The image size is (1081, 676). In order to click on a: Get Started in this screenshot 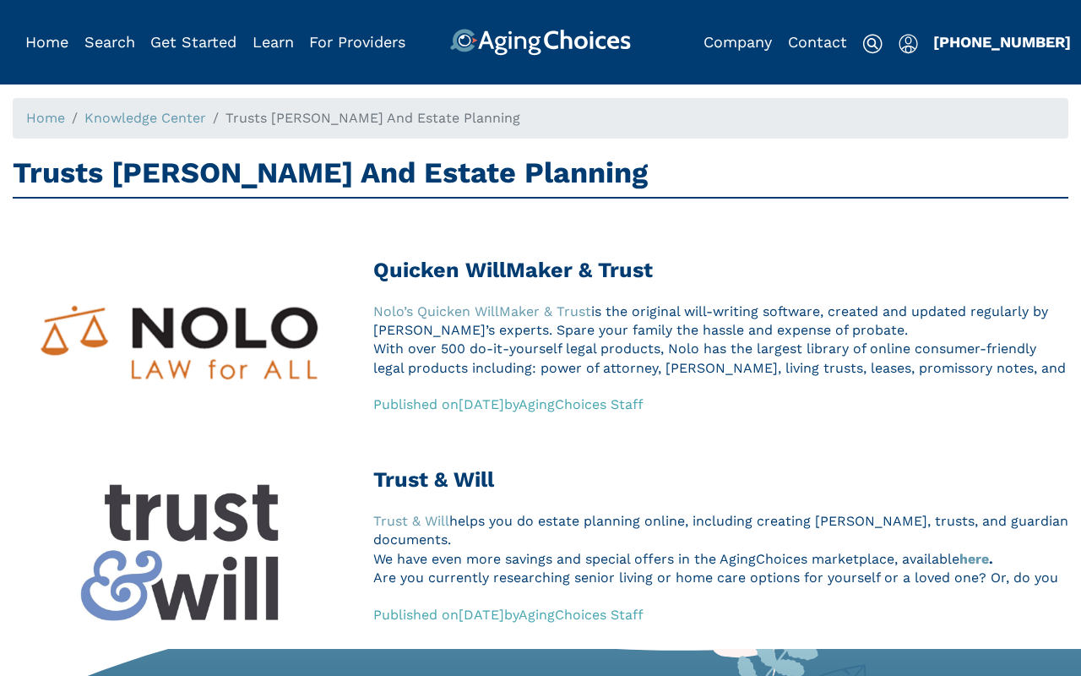, I will do `click(193, 41)`.